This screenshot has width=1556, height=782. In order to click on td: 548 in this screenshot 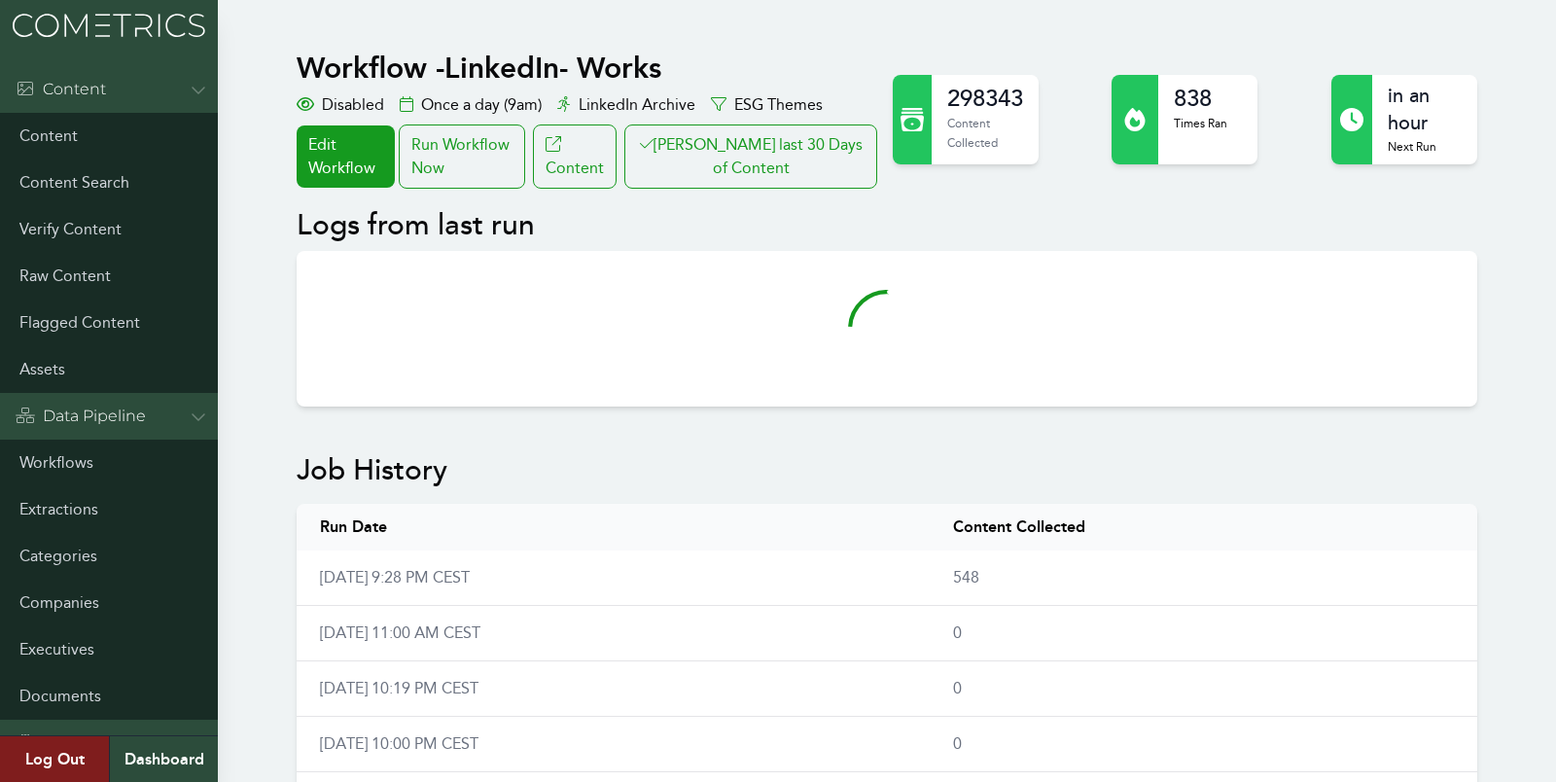, I will do `click(1203, 578)`.